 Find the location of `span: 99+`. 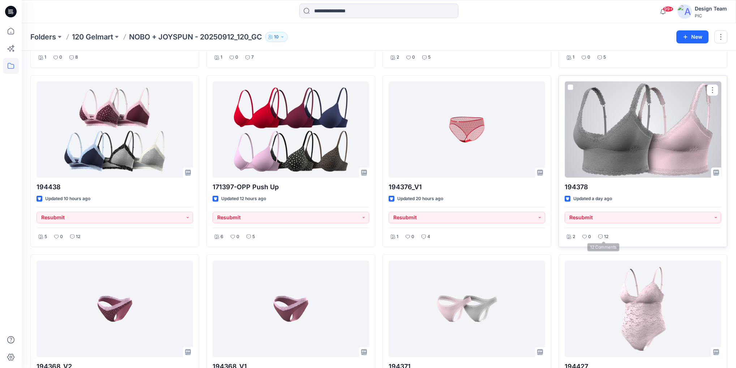

span: 99+ is located at coordinates (668, 9).